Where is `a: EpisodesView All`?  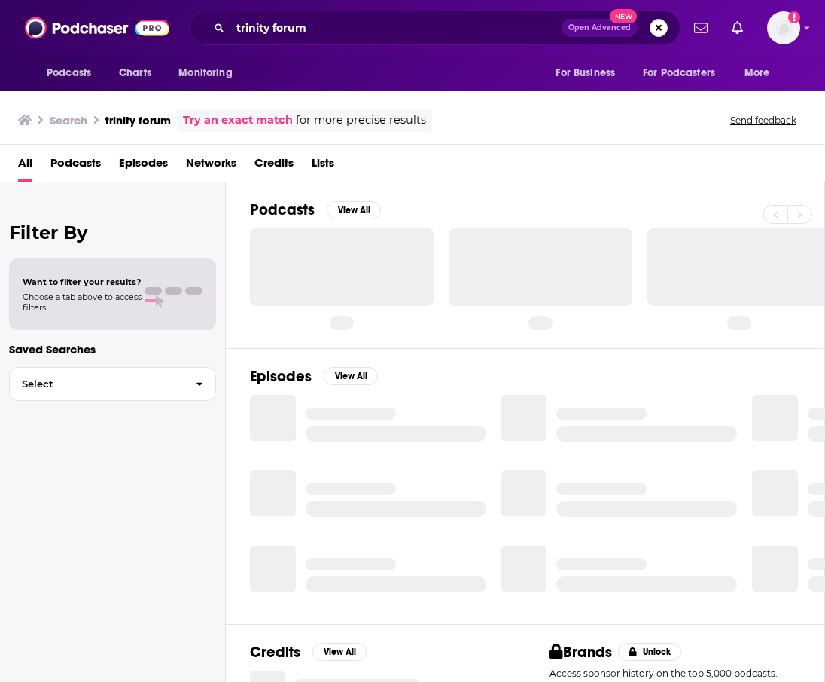
a: EpisodesView All is located at coordinates (314, 376).